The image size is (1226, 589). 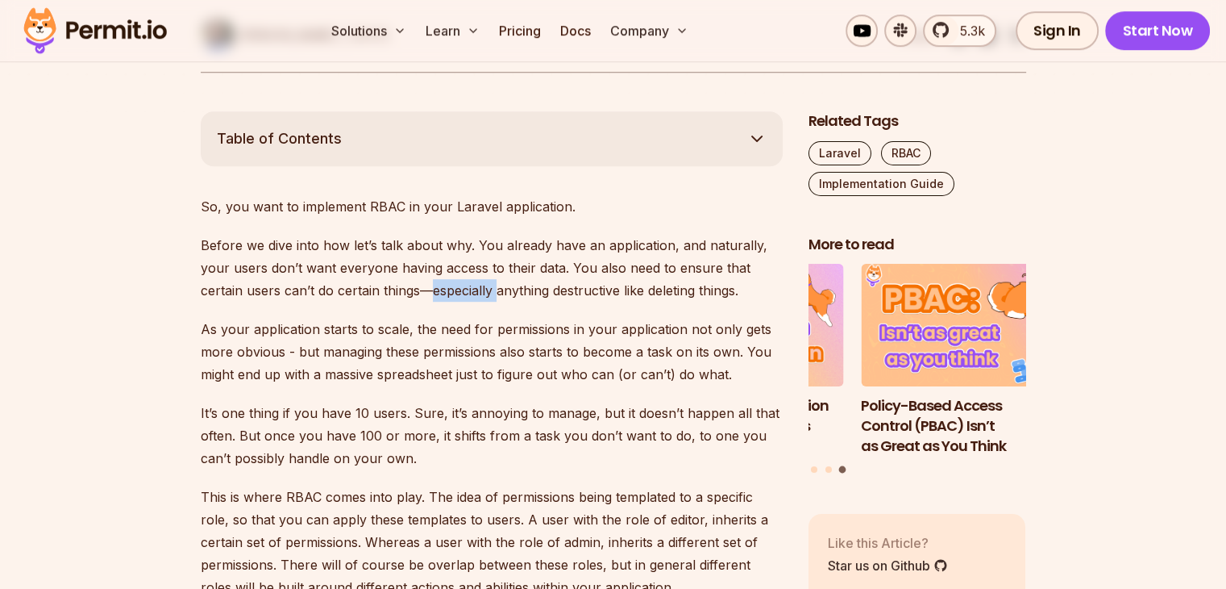 What do you see at coordinates (1057, 31) in the screenshot?
I see `a: Sign In` at bounding box center [1057, 31].